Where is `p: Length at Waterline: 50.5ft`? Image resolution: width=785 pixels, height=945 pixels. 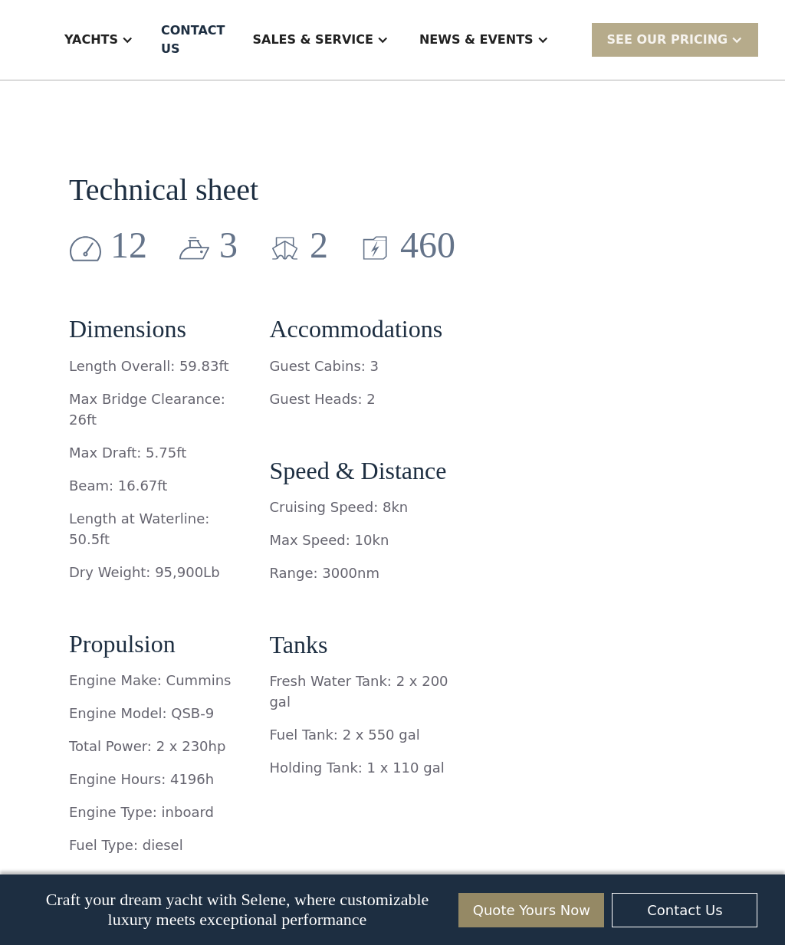
p: Length at Waterline: 50.5ft is located at coordinates (156, 529).